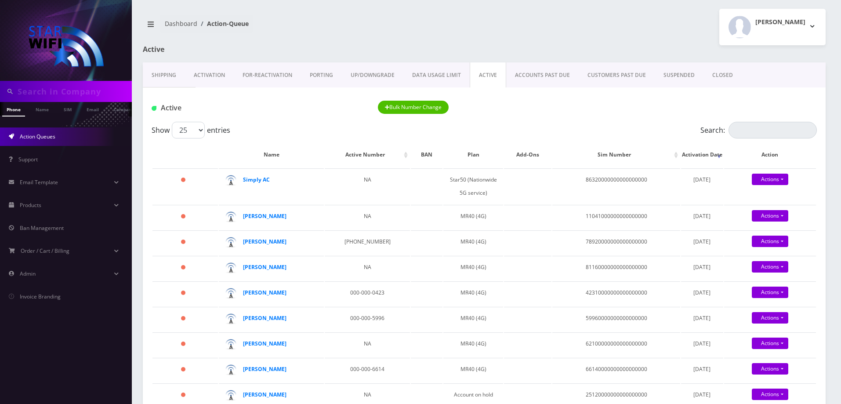  Describe the element at coordinates (759, 130) in the screenshot. I see `label: Search:` at that location.